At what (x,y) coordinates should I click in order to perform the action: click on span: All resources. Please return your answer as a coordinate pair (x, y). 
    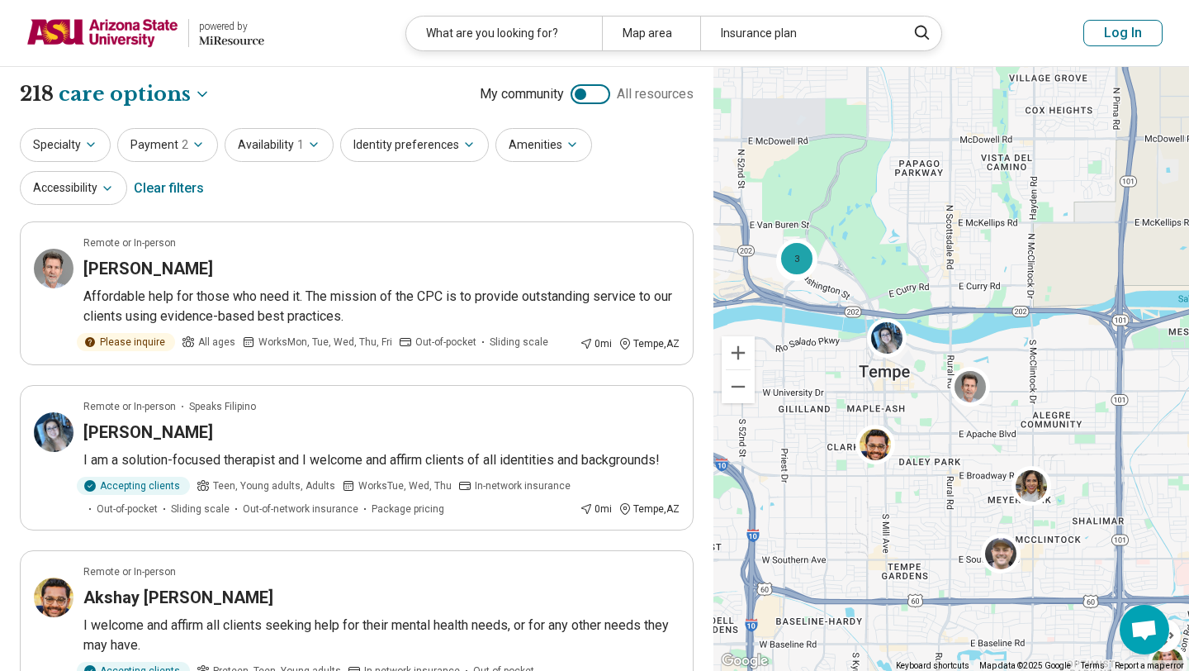
    Looking at the image, I should click on (655, 94).